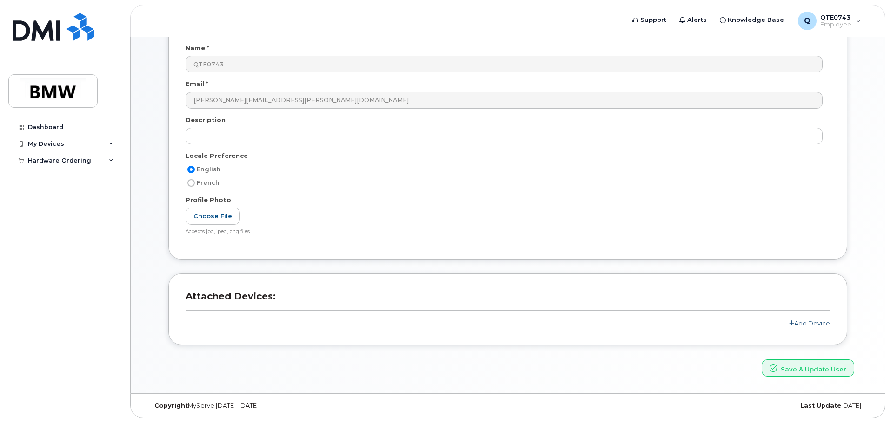 This screenshot has height=423, width=890. Describe the element at coordinates (208, 200) in the screenshot. I see `label: Profile Photo` at that location.